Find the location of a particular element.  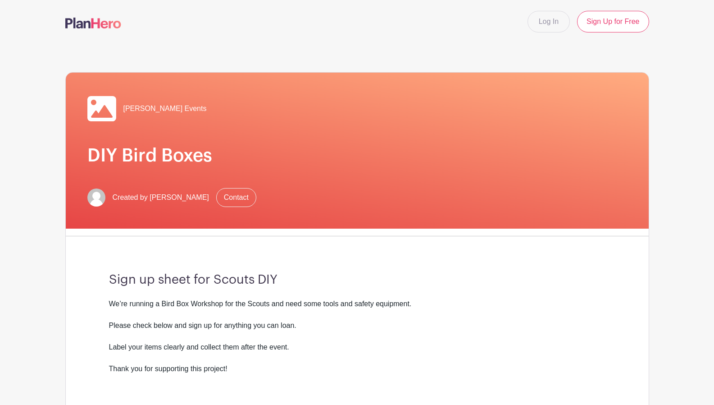

h3: Sign up sheet for Scouts DIY is located at coordinates (357, 280).